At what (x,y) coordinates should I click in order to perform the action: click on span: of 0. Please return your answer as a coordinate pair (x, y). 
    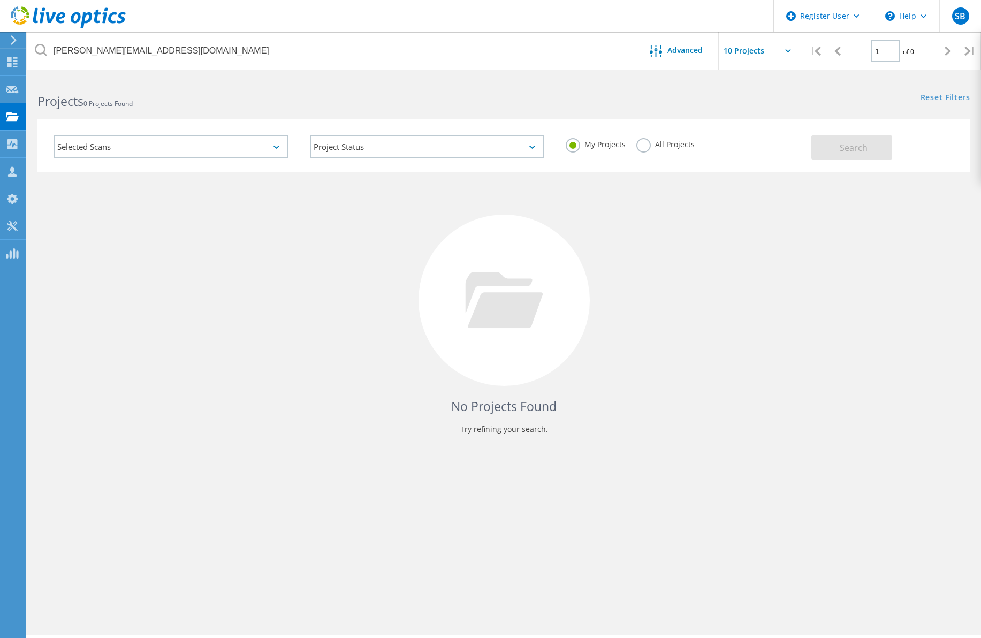
    Looking at the image, I should click on (909, 51).